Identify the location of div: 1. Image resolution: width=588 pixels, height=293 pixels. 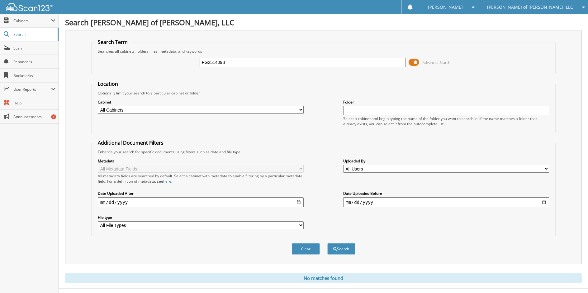
(54, 117).